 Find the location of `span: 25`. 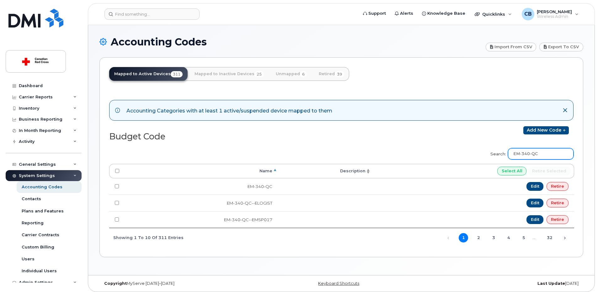

span: 25 is located at coordinates (259, 74).